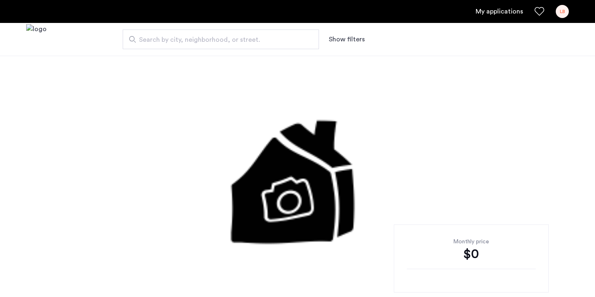 The height and width of the screenshot is (297, 595). I want to click on div: Monthly price, so click(471, 241).